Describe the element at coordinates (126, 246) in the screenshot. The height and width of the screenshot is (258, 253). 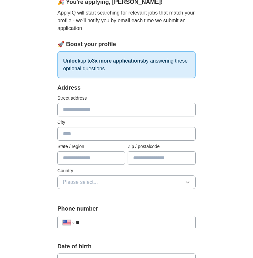
I see `label: Date of birth` at that location.